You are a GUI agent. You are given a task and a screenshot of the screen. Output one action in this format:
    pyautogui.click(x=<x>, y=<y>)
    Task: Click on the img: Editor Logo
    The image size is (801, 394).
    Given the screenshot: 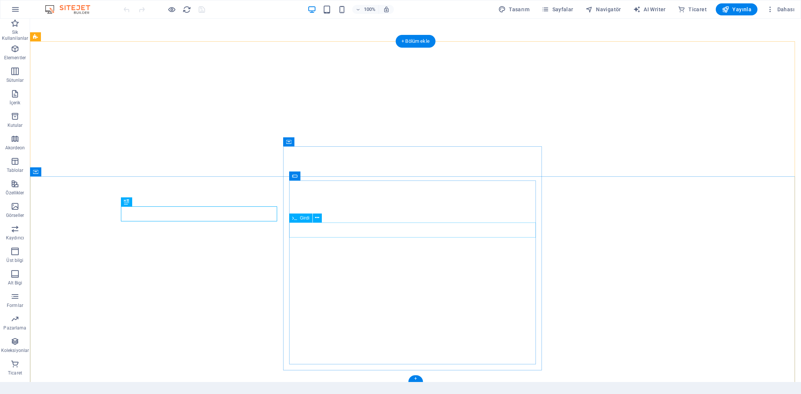 What is the action you would take?
    pyautogui.click(x=71, y=9)
    